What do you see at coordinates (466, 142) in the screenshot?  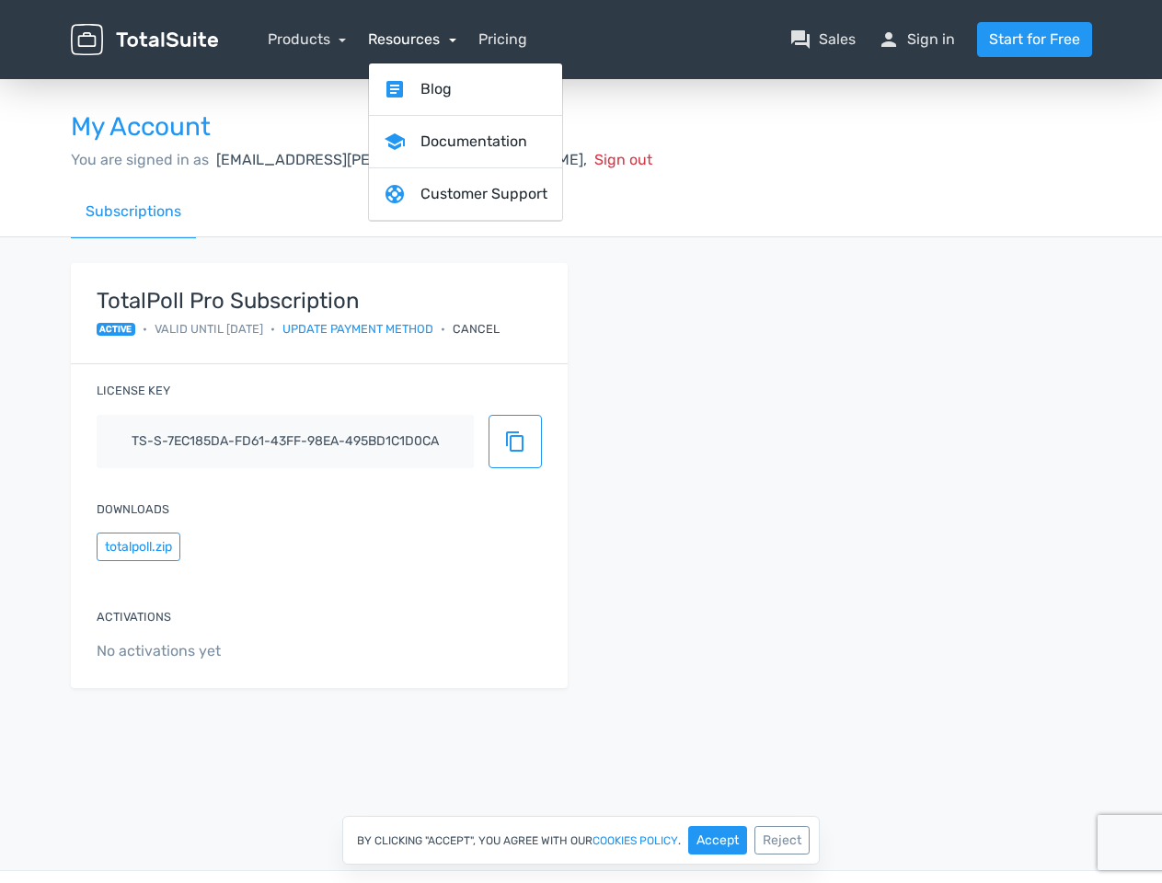 I see `a: schoolDocumentation` at bounding box center [466, 142].